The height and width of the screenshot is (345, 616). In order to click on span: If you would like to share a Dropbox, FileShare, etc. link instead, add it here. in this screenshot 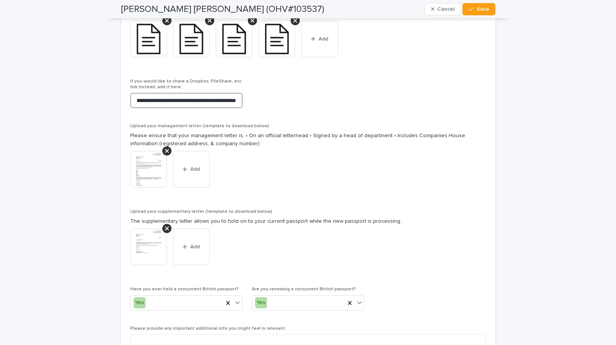, I will do `click(186, 84)`.